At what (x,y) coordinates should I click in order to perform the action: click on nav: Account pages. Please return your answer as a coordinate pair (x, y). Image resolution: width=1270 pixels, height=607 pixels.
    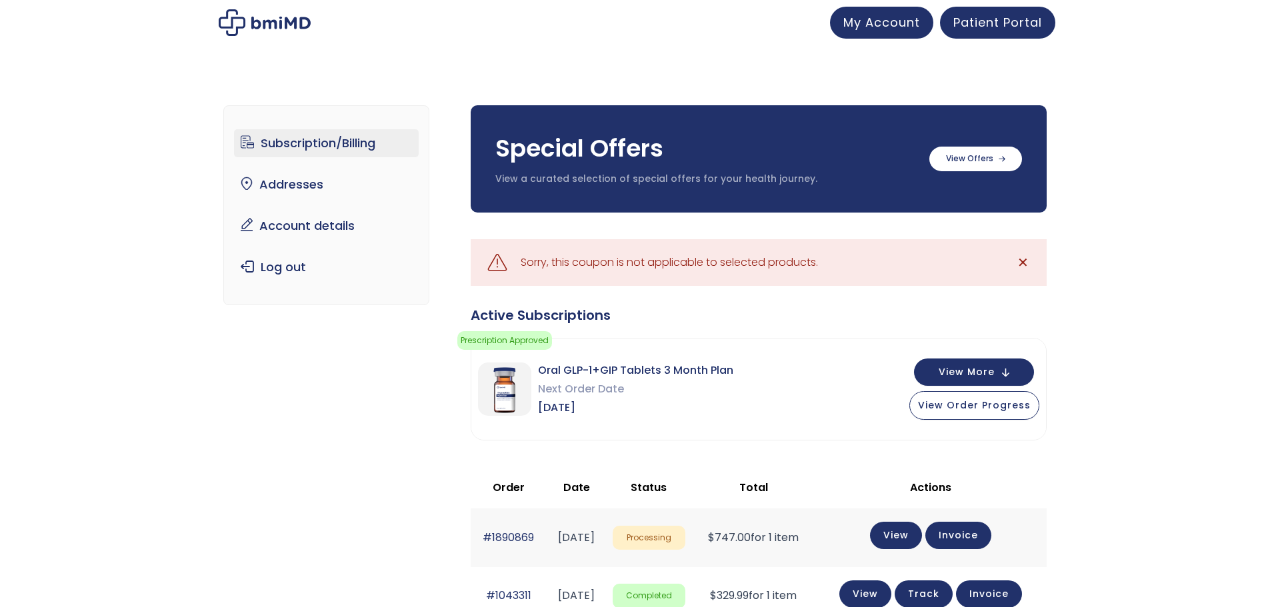
    Looking at the image, I should click on (326, 205).